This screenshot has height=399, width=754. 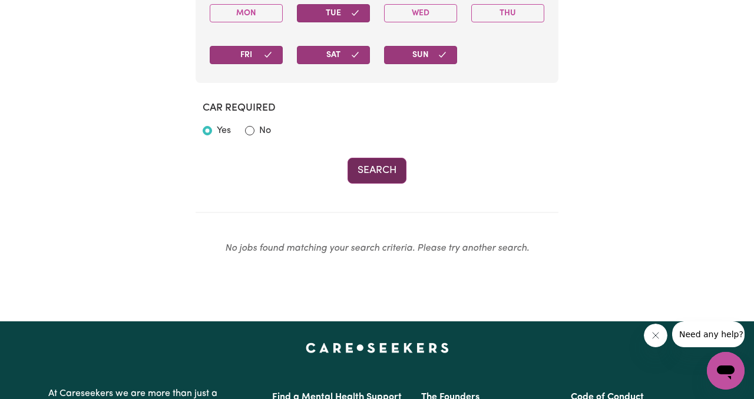 What do you see at coordinates (377, 171) in the screenshot?
I see `button: Search` at bounding box center [377, 171].